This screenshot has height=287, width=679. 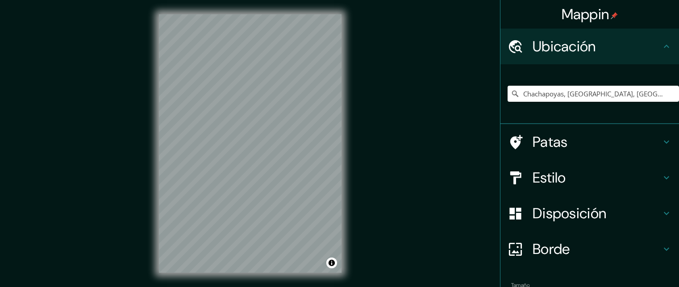 I want to click on button: Activar o desactivar atribución, so click(x=332, y=263).